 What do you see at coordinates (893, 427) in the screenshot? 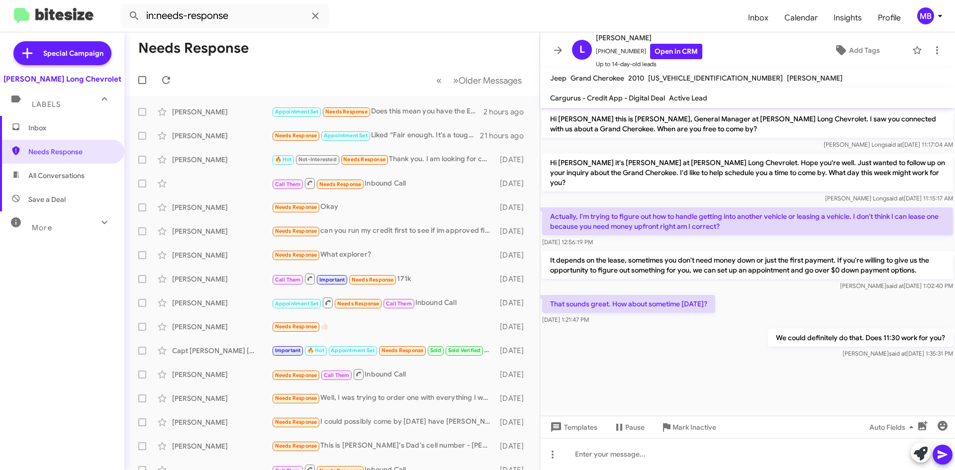
I see `button: Auto Fields` at bounding box center [893, 427].